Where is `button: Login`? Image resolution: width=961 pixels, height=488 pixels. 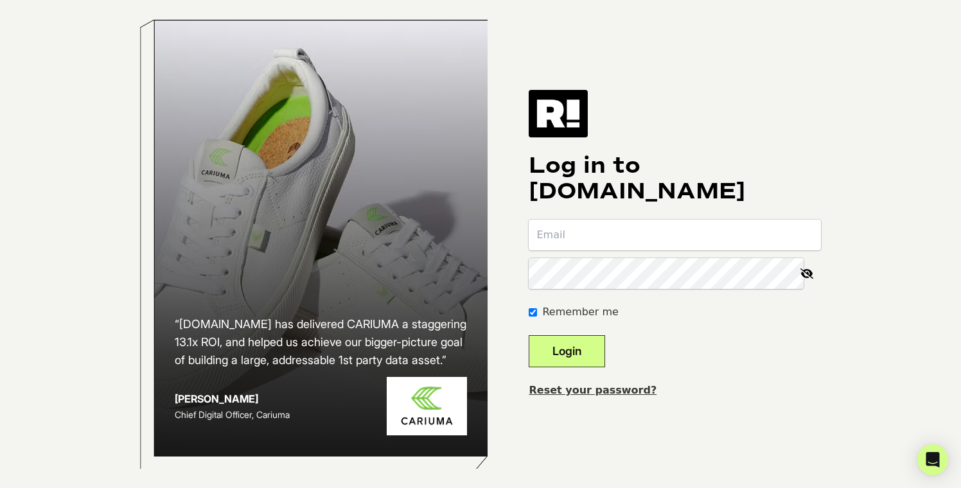 button: Login is located at coordinates (567, 351).